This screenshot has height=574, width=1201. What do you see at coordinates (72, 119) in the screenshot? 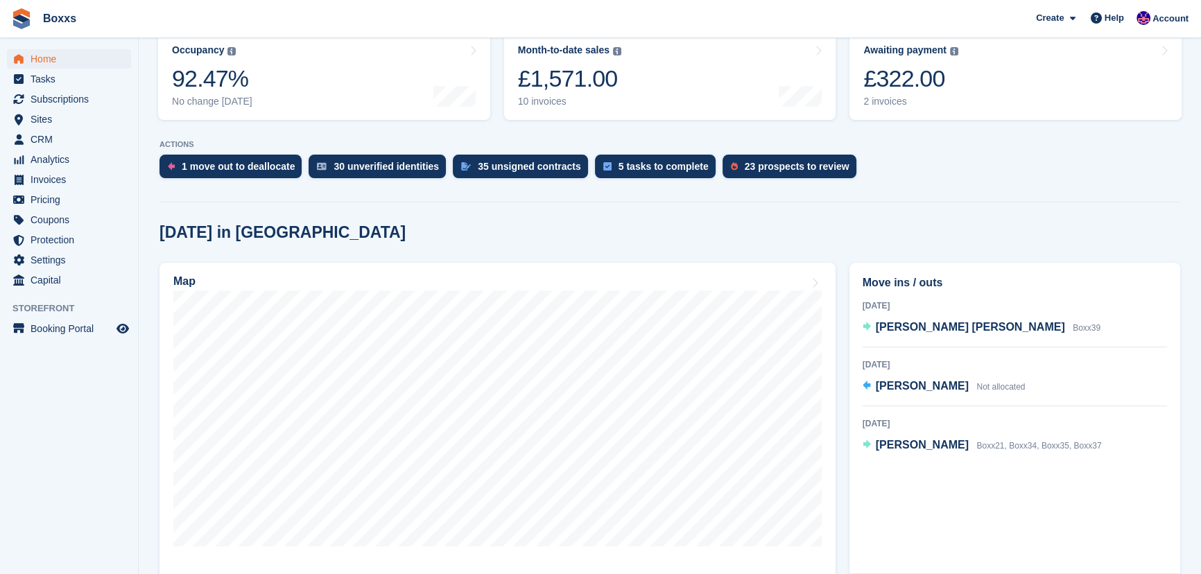
I see `span: Sites` at bounding box center [72, 119].